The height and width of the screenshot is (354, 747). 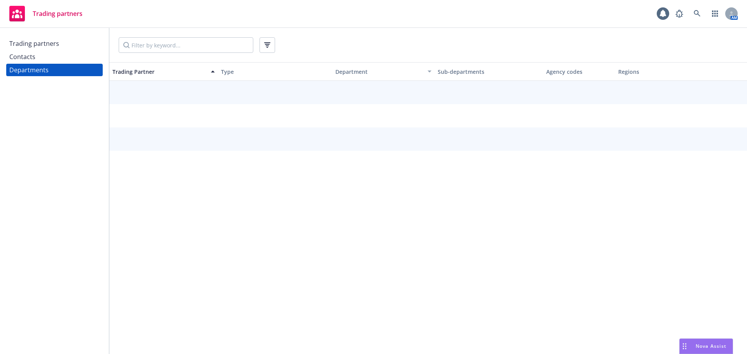 What do you see at coordinates (684, 347) in the screenshot?
I see `div: Drag to move` at bounding box center [684, 347].